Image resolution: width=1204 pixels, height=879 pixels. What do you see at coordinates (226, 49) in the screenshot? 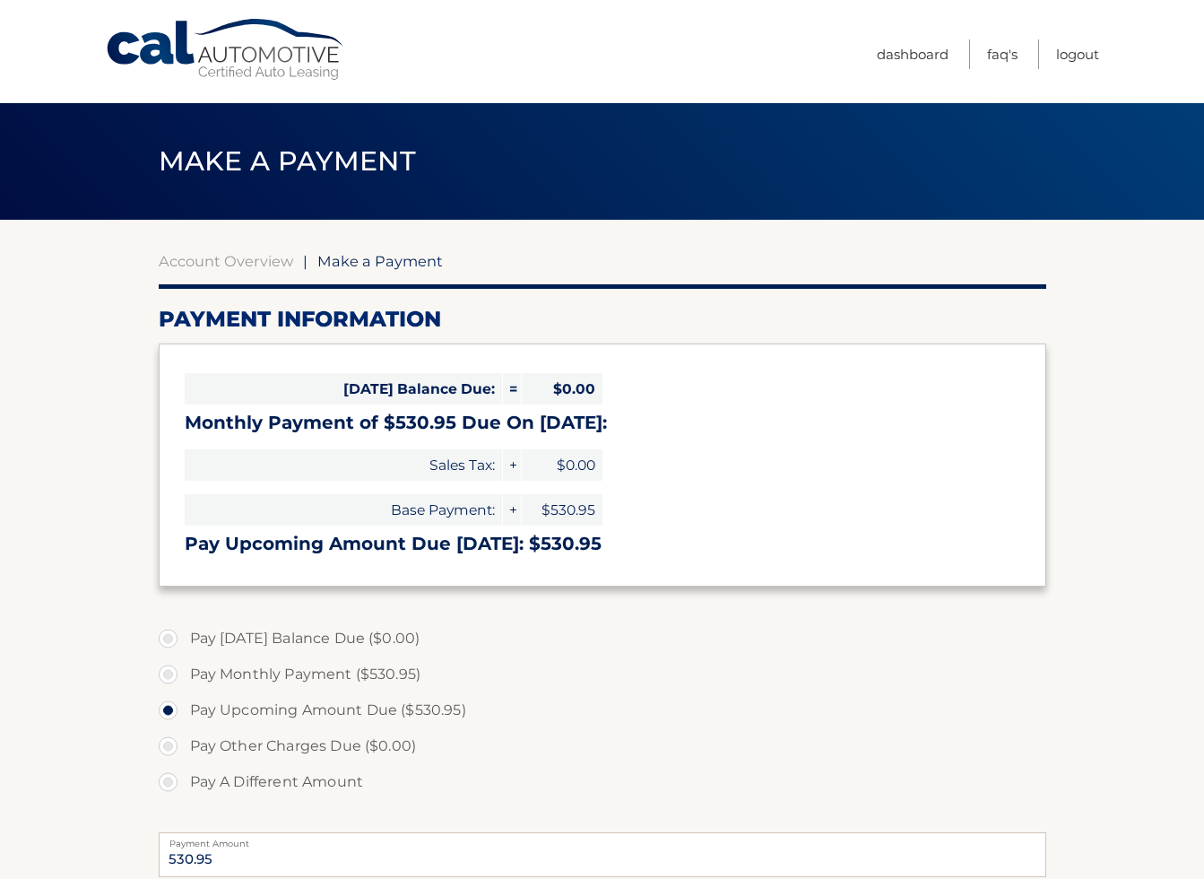
I see `a: Cal Automotive` at bounding box center [226, 49].